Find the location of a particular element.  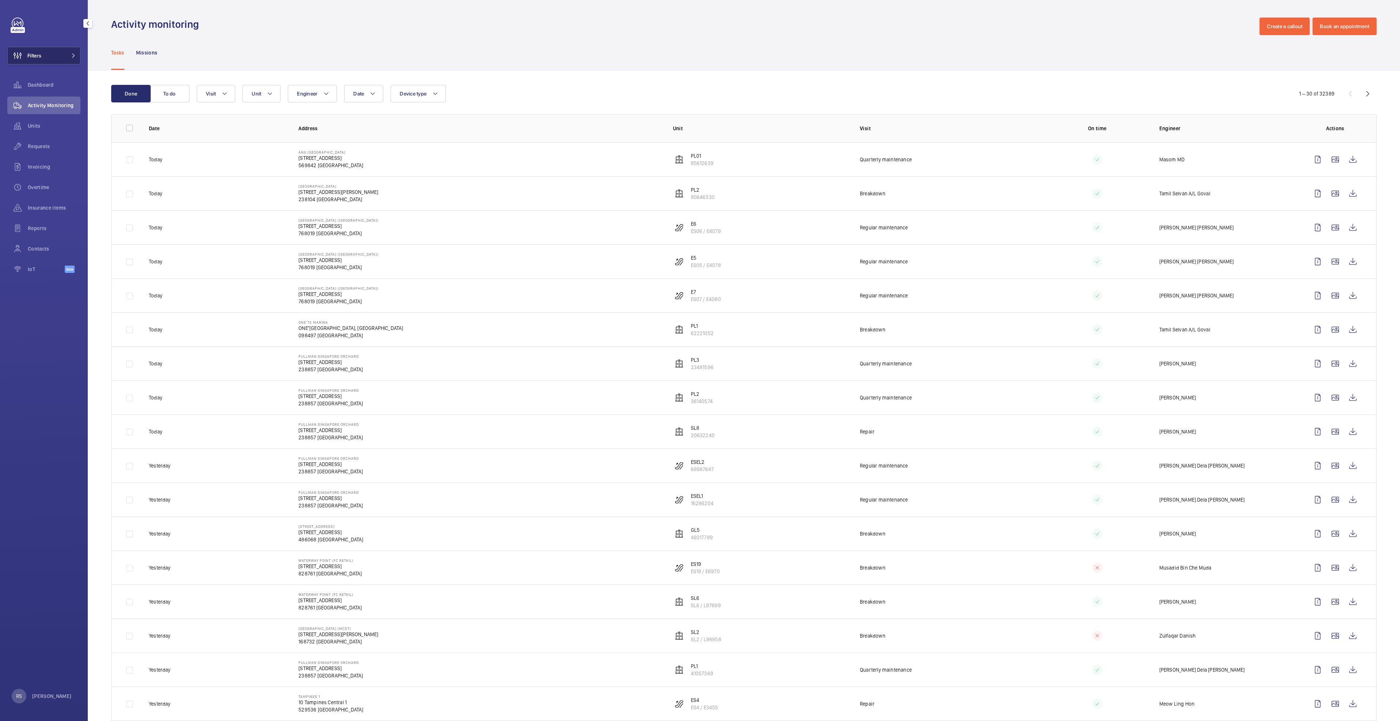

p: ES05 / E4078 is located at coordinates (706, 265).